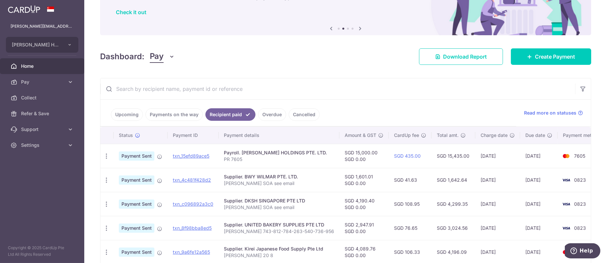 The height and width of the screenshot is (263, 607). Describe the element at coordinates (338, 89) in the screenshot. I see `input: Search by recipient name, payment id or reference` at that location.